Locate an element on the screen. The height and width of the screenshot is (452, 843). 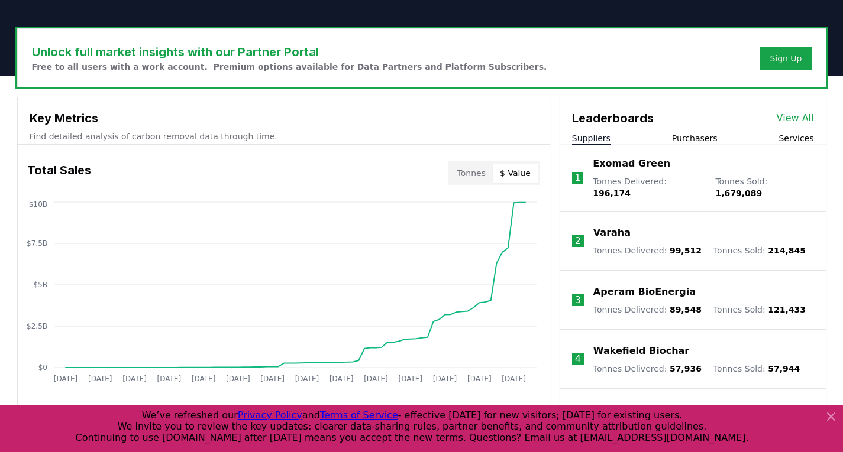
a: Wakefield Biochar is located at coordinates (641, 351).